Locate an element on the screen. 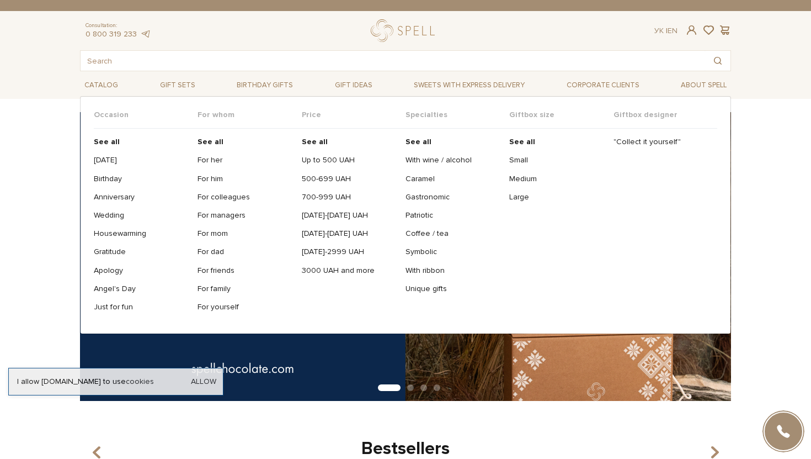 The width and height of the screenshot is (811, 459). a: Allow is located at coordinates (204, 381).